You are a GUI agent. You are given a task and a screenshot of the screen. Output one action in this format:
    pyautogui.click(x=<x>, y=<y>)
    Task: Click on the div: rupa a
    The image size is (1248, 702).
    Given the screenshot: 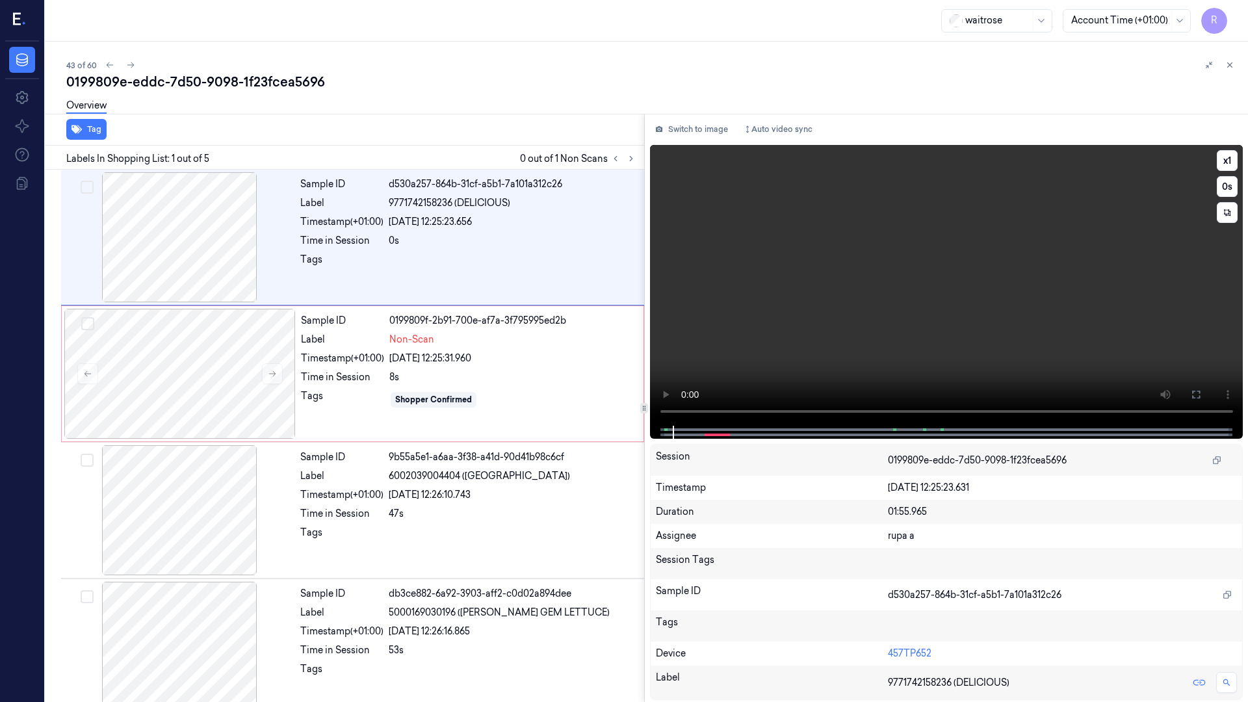 What is the action you would take?
    pyautogui.click(x=1062, y=536)
    